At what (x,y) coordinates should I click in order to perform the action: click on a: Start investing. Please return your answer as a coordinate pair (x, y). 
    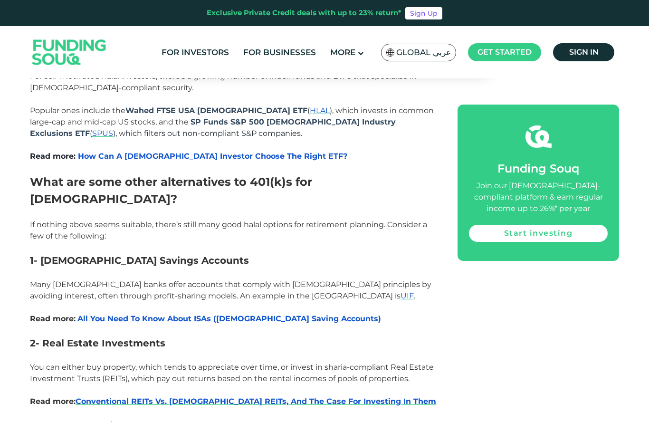
    Looking at the image, I should click on (538, 233).